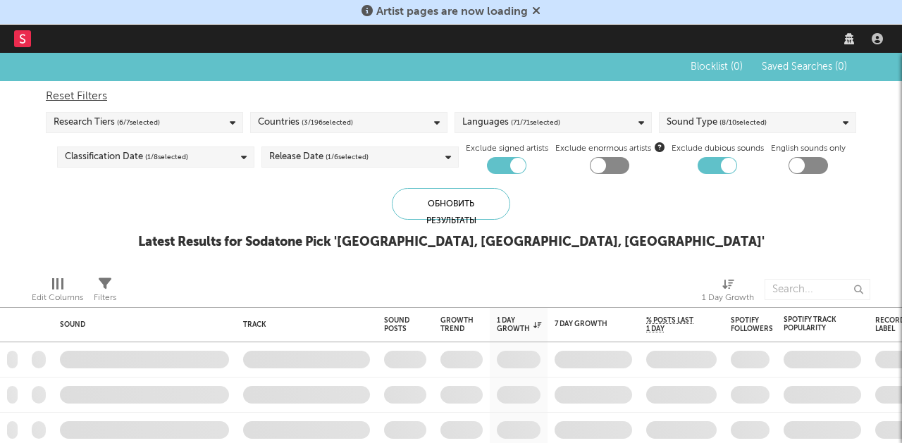 The width and height of the screenshot is (902, 443). I want to click on label: Exclude dubious sounds, so click(717, 149).